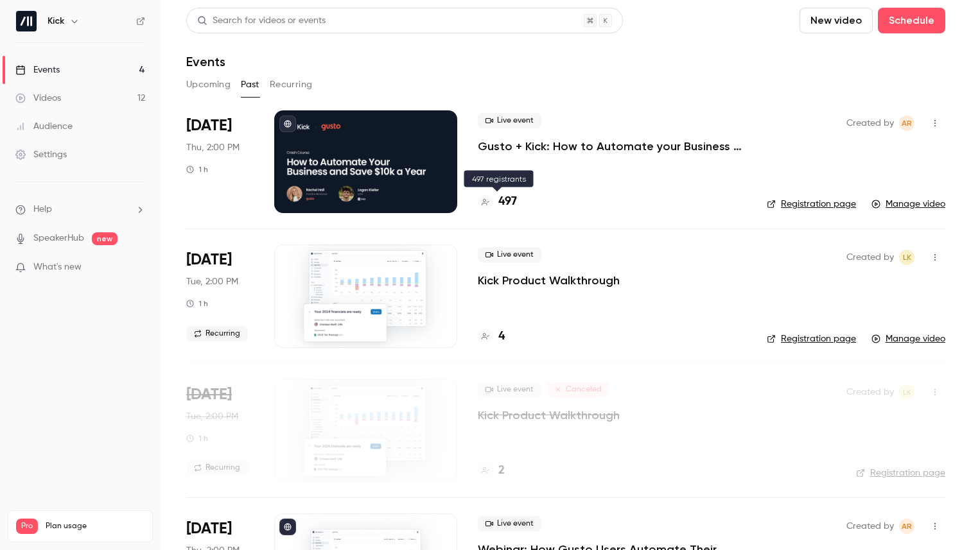  Describe the element at coordinates (27, 527) in the screenshot. I see `span: Pro` at that location.